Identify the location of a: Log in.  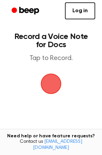
(80, 11).